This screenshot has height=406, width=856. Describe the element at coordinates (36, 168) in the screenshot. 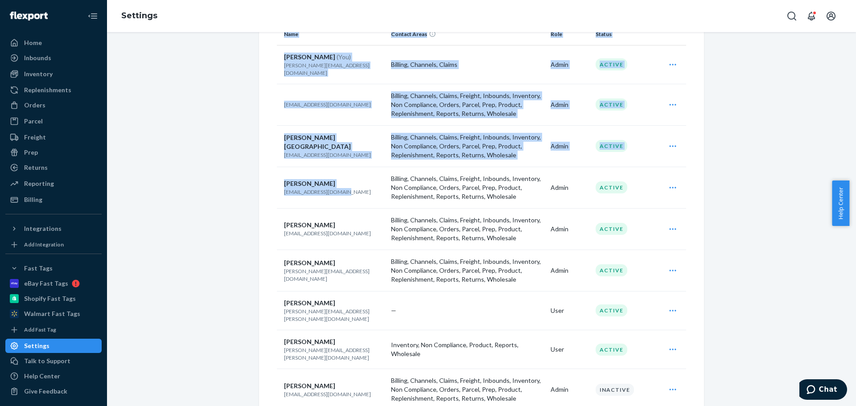

I see `div: Returns` at that location.